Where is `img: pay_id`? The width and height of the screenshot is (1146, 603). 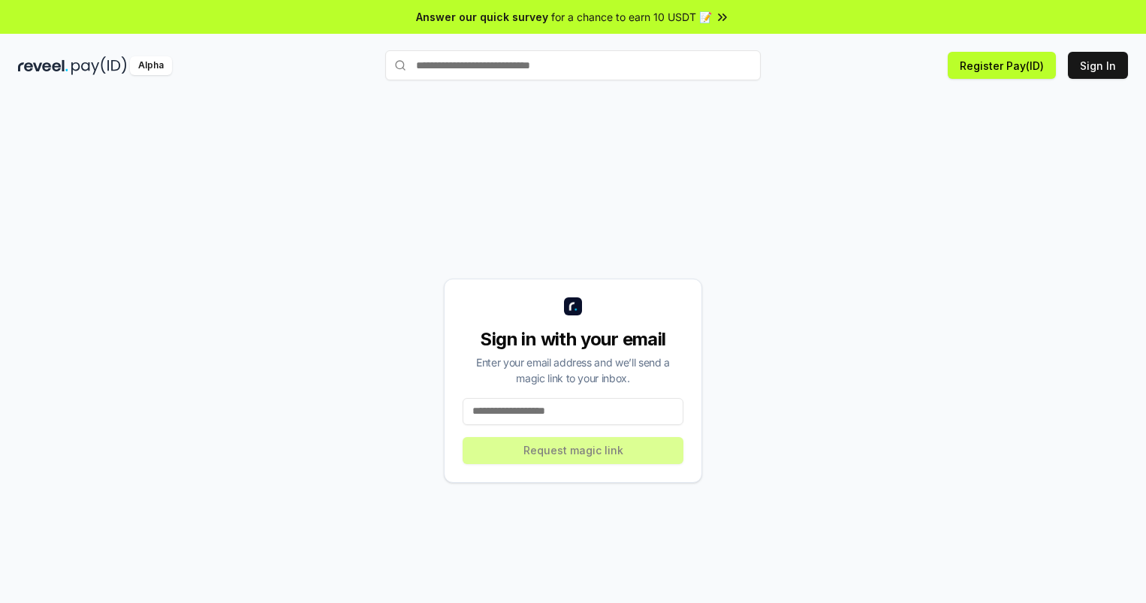 img: pay_id is located at coordinates (99, 65).